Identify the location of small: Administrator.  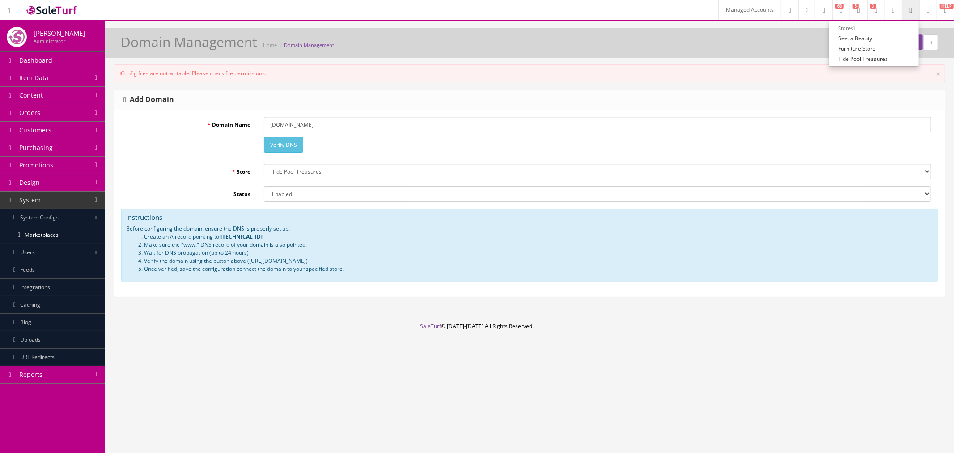
(49, 41).